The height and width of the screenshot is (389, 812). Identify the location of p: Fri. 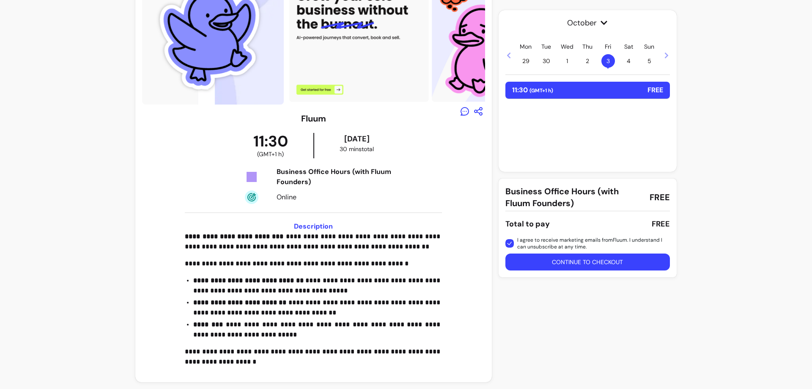
(608, 47).